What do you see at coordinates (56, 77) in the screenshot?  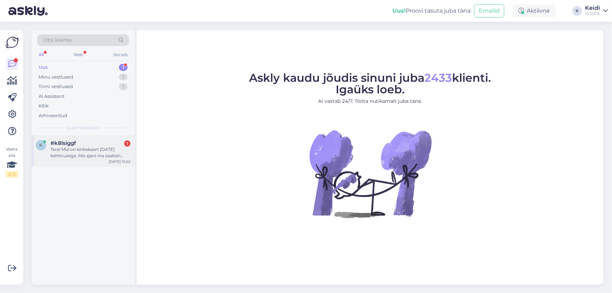 I see `div: Minu vestlused` at bounding box center [56, 77].